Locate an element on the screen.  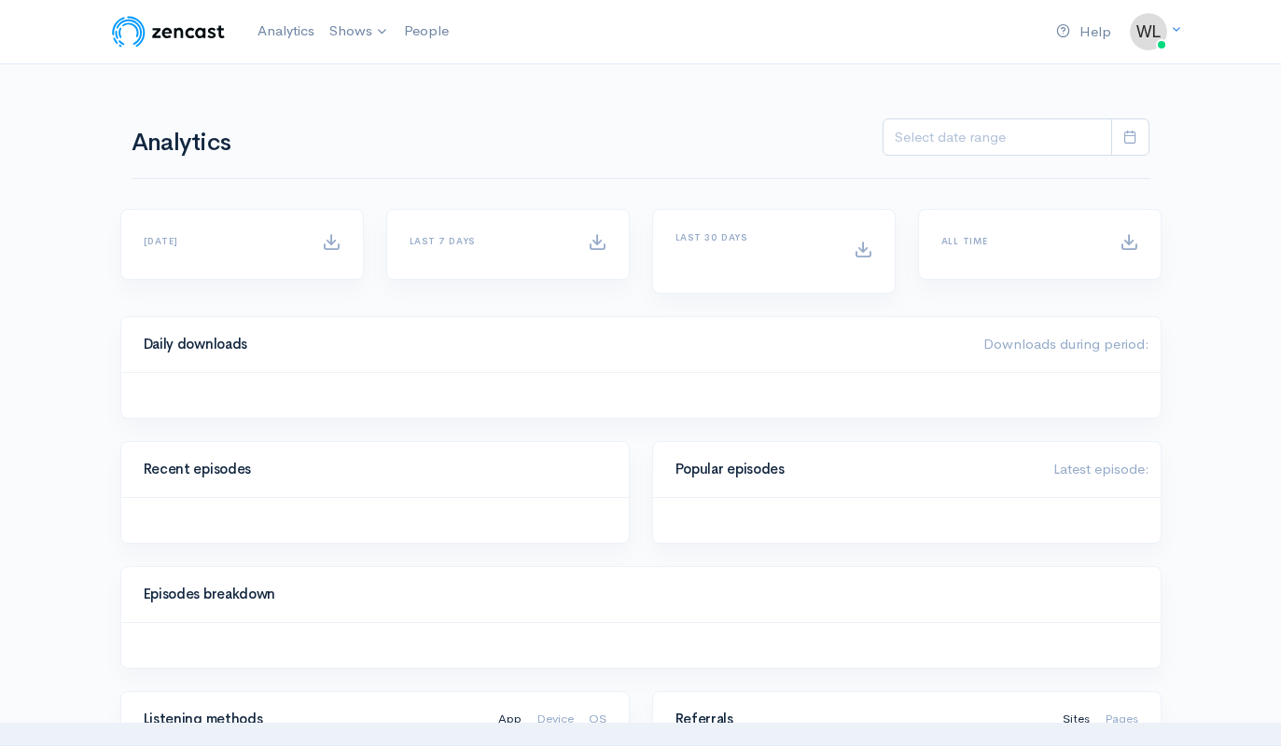
h4: Referrals is located at coordinates (857, 719).